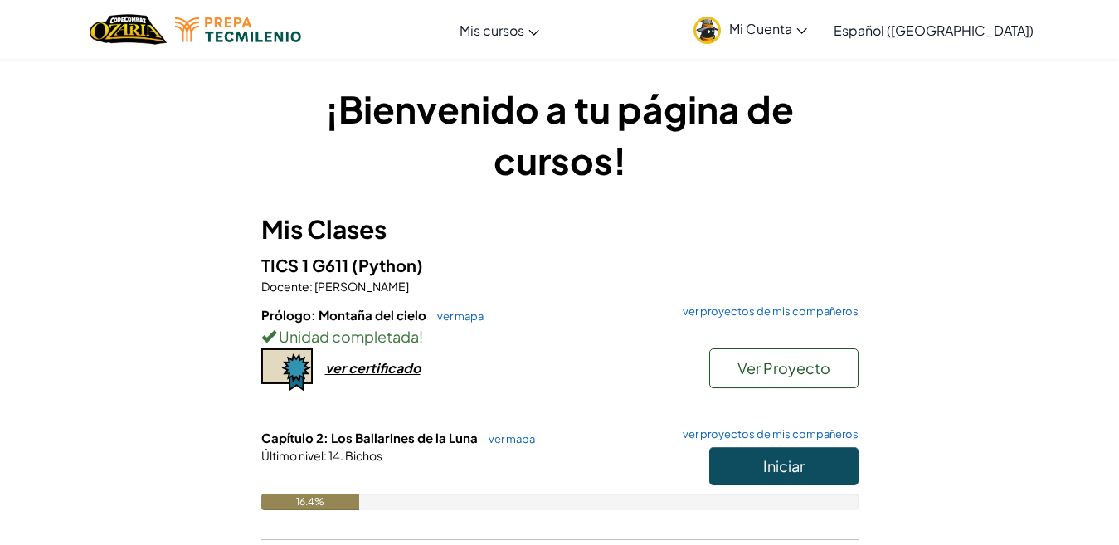 The image size is (1119, 545). What do you see at coordinates (784, 465) in the screenshot?
I see `span: Iniciar` at bounding box center [784, 465].